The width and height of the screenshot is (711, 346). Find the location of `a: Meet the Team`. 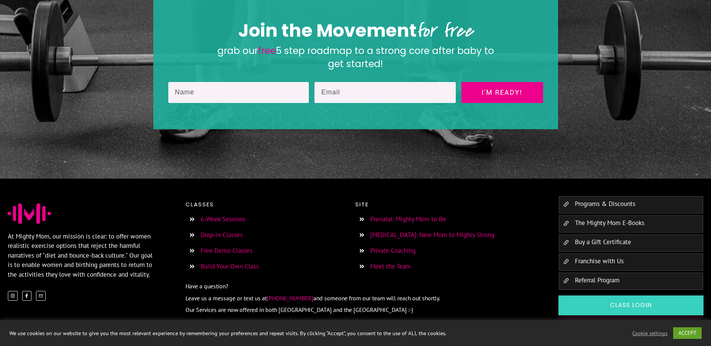

a: Meet the Team is located at coordinates (391, 267).